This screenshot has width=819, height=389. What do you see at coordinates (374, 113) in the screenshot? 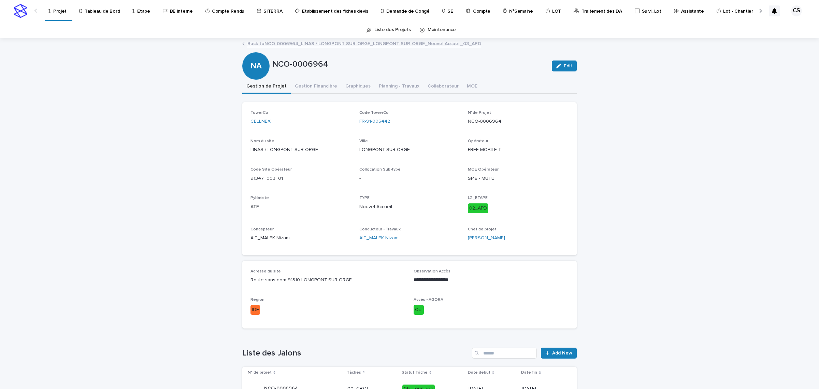
I see `span: Code TowerCo` at bounding box center [374, 113].